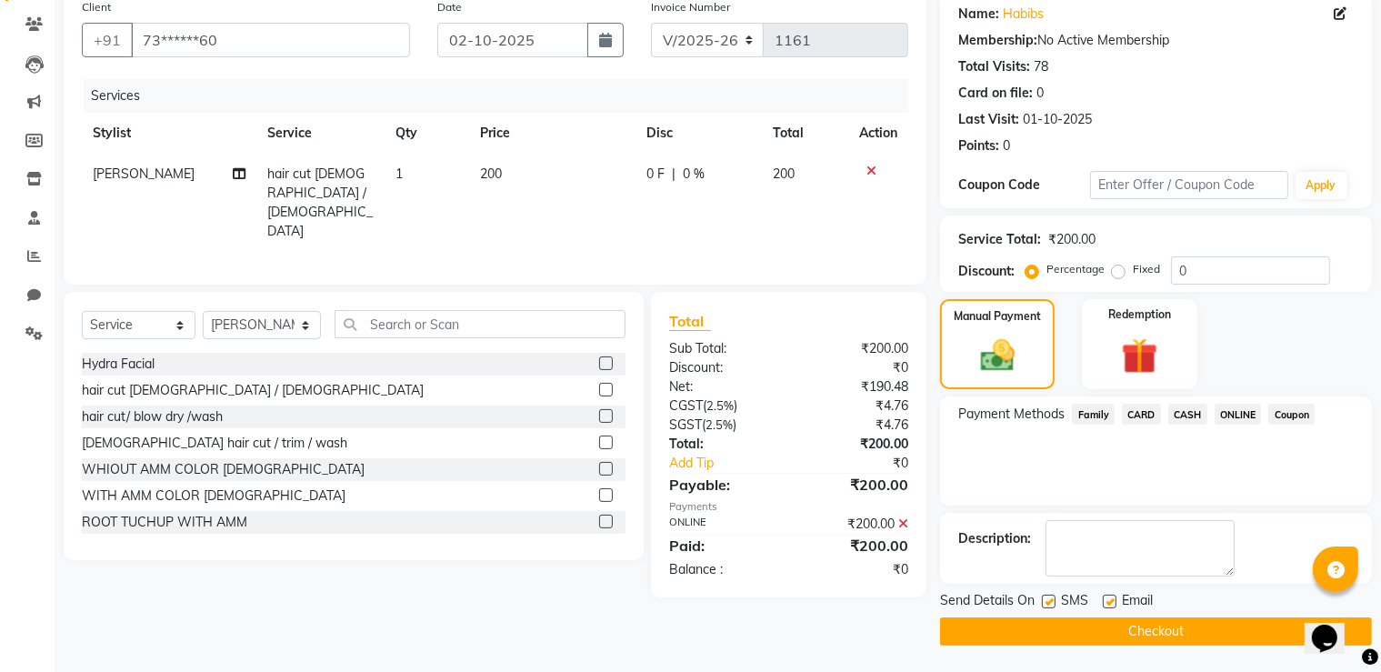 This screenshot has width=1381, height=672. What do you see at coordinates (722, 386) in the screenshot?
I see `div: Net:` at bounding box center [722, 386].